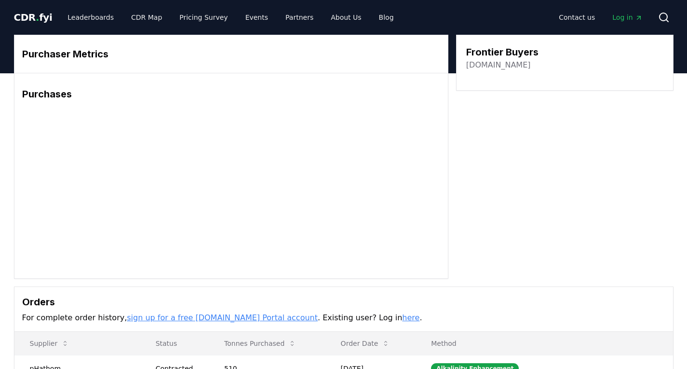 Image resolution: width=687 pixels, height=369 pixels. I want to click on p: For complete order history, . Existing user? Log in ., so click(344, 318).